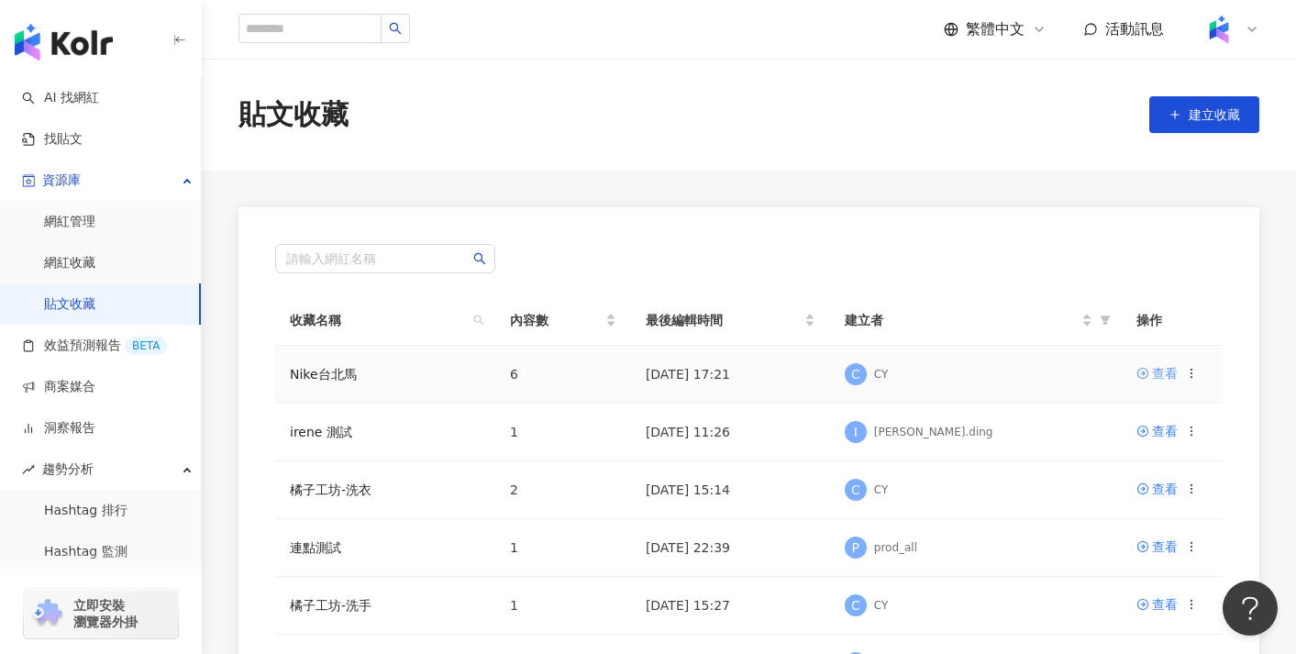 The image size is (1296, 654). I want to click on td: 6, so click(563, 374).